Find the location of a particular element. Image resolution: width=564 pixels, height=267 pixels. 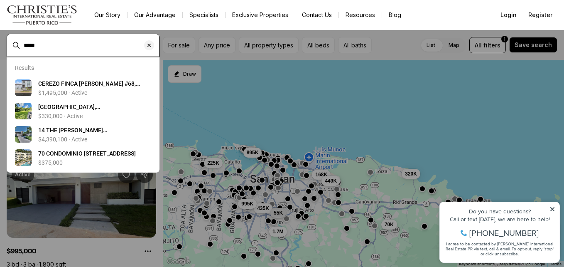

a: View details: 14 THE MEADOWS ESTATES is located at coordinates (83, 134).